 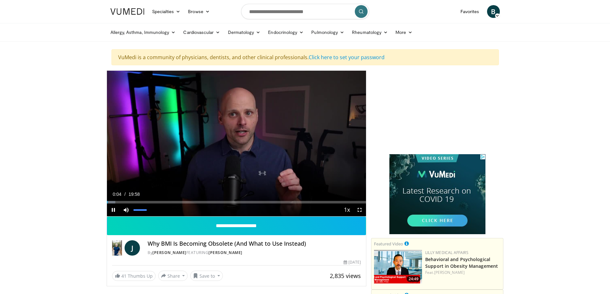 I want to click on span: J, so click(x=132, y=248).